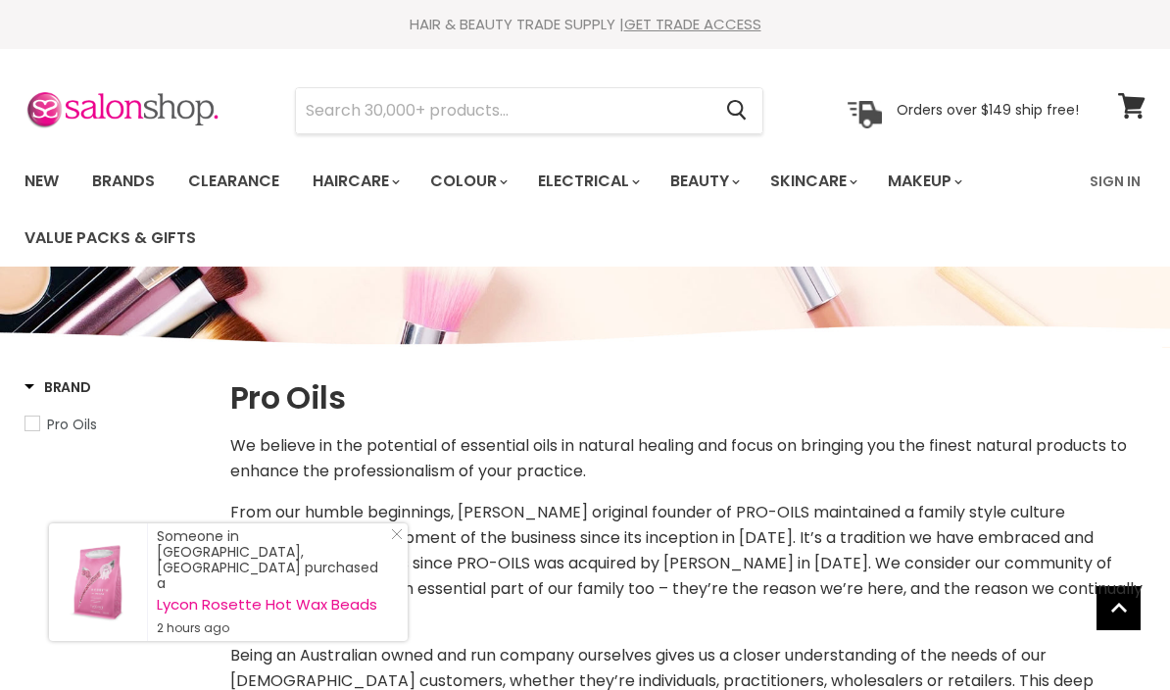 The height and width of the screenshot is (690, 1170). Describe the element at coordinates (529, 111) in the screenshot. I see `form: Product` at that location.